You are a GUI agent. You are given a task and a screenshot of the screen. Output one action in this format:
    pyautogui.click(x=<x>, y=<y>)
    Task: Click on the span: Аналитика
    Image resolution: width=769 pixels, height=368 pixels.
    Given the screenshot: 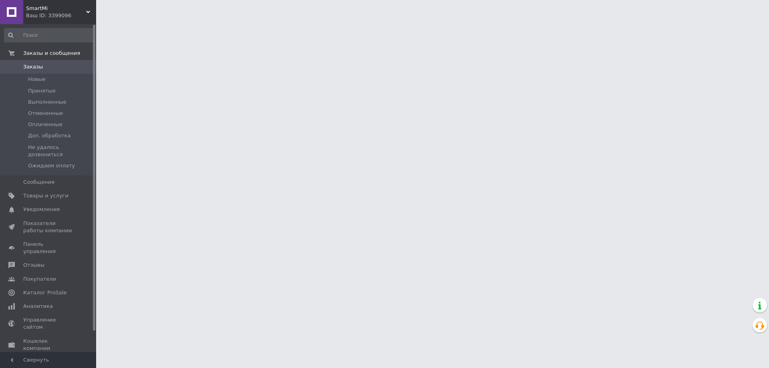 What is the action you would take?
    pyautogui.click(x=38, y=306)
    